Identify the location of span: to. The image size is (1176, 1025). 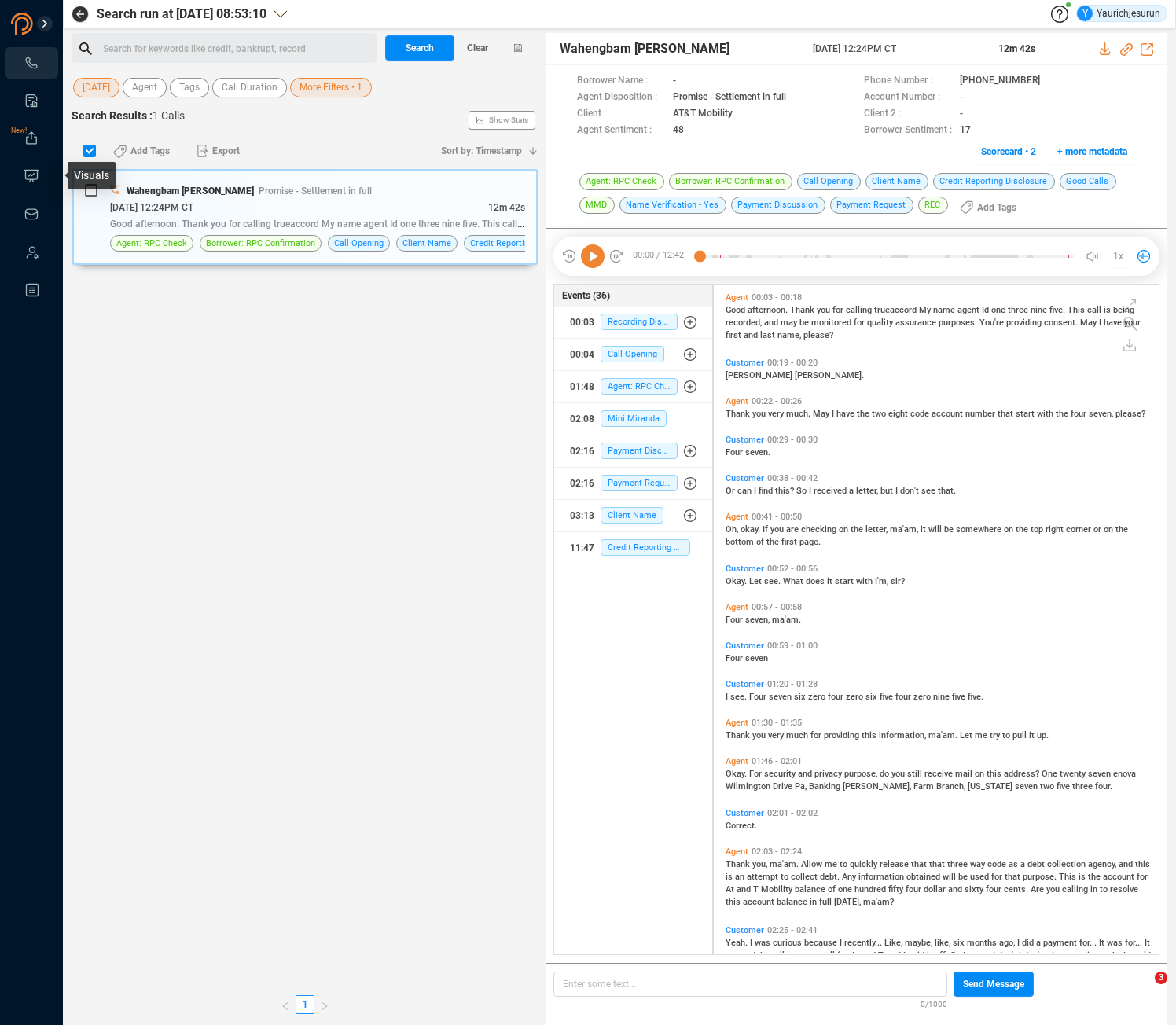
(785, 877).